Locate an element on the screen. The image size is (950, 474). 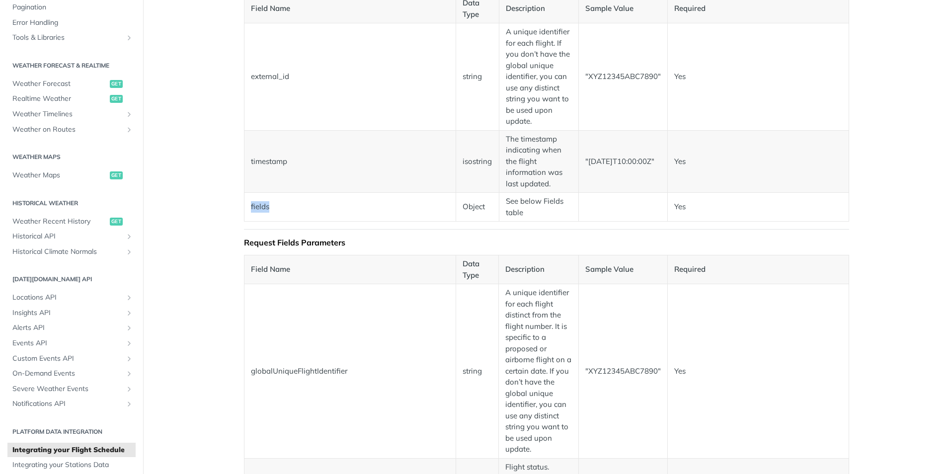
button: Show subpages for Weather on Routes is located at coordinates (129, 130).